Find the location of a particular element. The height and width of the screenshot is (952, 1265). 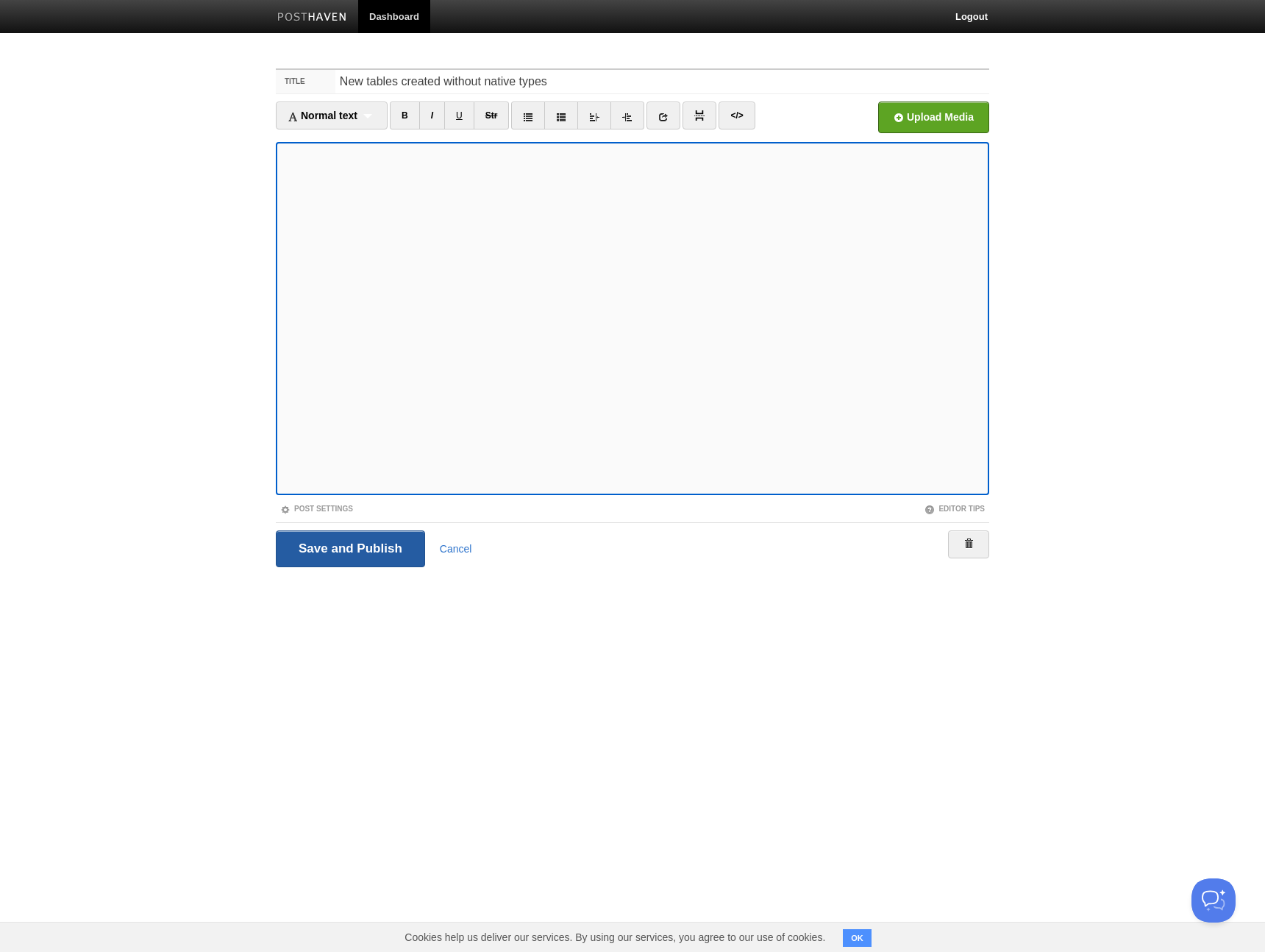

a: I is located at coordinates (432, 116).